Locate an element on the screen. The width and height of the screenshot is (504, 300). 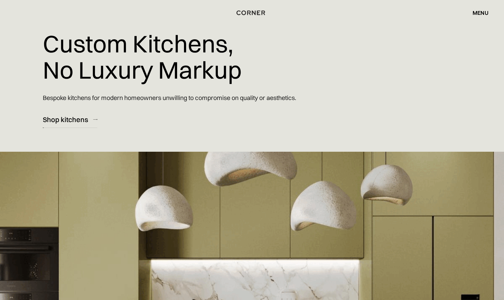
div: Shop kitchens is located at coordinates (65, 119).